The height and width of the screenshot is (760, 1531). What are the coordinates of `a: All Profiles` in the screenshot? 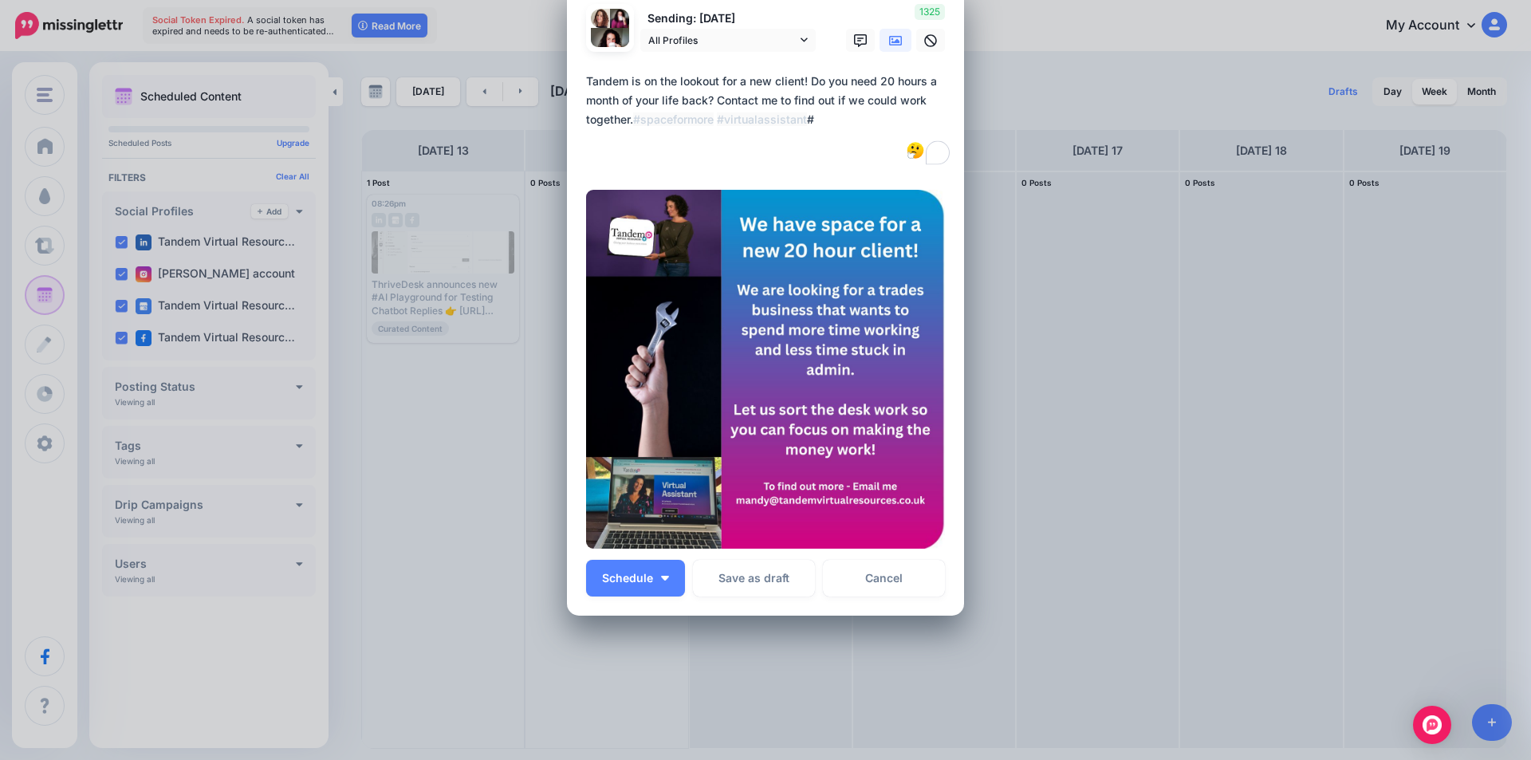 It's located at (728, 40).